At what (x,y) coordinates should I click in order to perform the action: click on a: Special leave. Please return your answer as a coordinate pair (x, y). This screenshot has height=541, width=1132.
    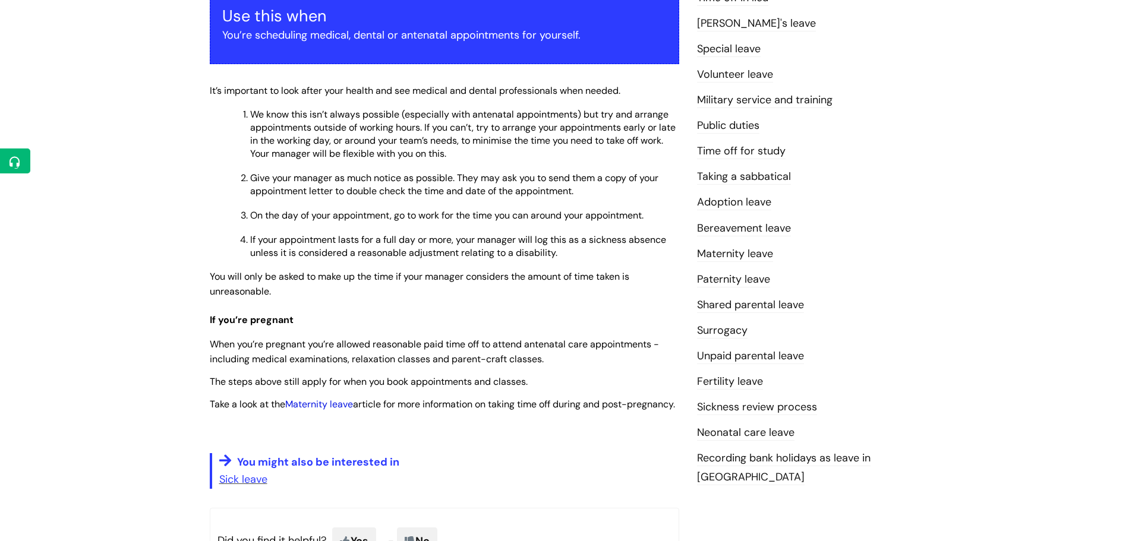
    Looking at the image, I should click on (728, 49).